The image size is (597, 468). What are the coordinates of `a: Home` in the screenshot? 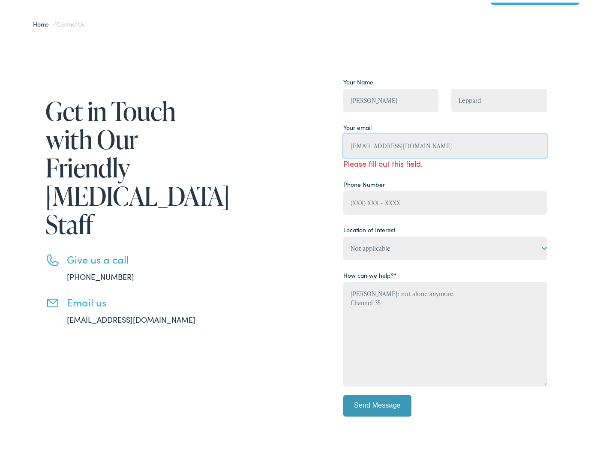 It's located at (43, 21).